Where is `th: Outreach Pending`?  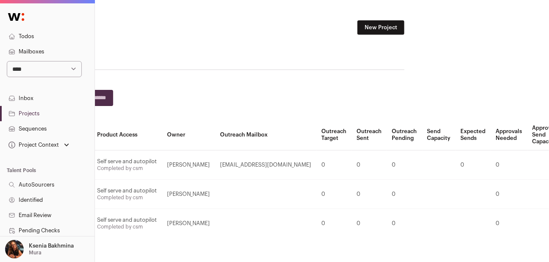 th: Outreach Pending is located at coordinates (405, 135).